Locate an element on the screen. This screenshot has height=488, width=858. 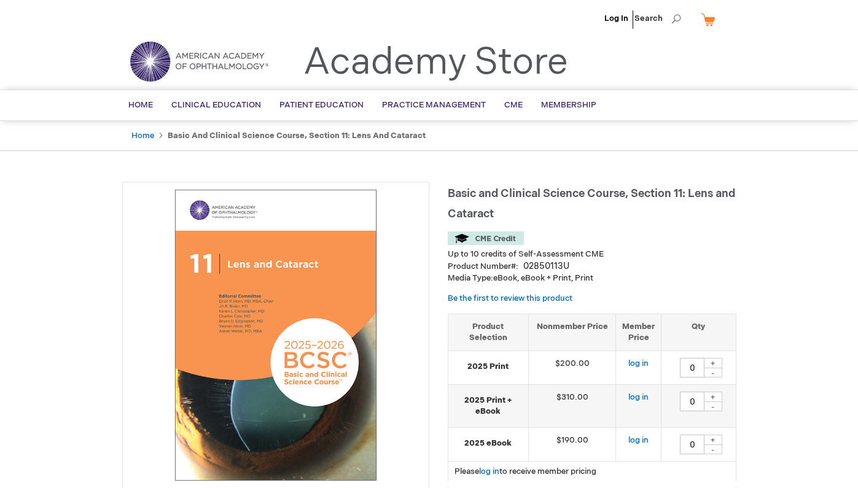
a: Home is located at coordinates (142, 136).